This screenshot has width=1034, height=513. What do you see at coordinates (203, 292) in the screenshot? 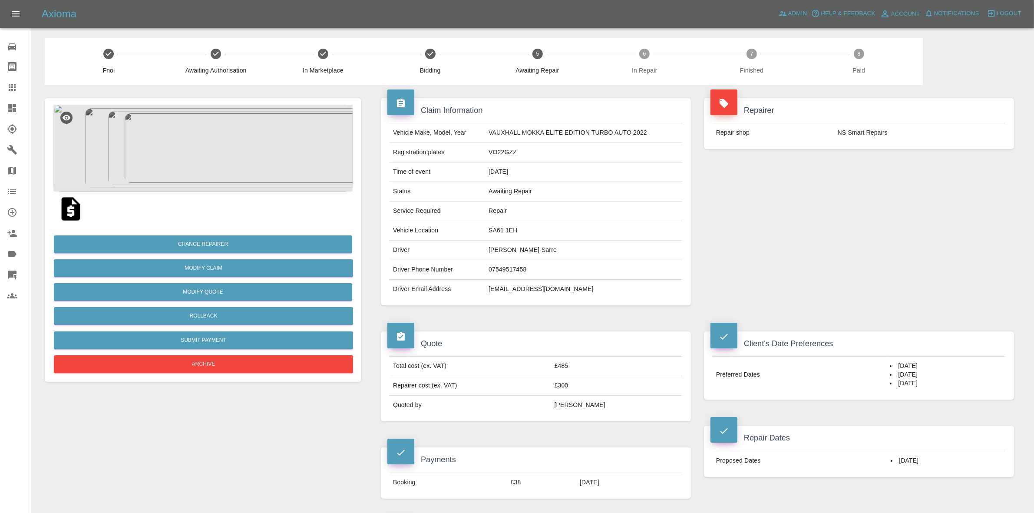
I see `button: Modify Quote` at bounding box center [203, 292].